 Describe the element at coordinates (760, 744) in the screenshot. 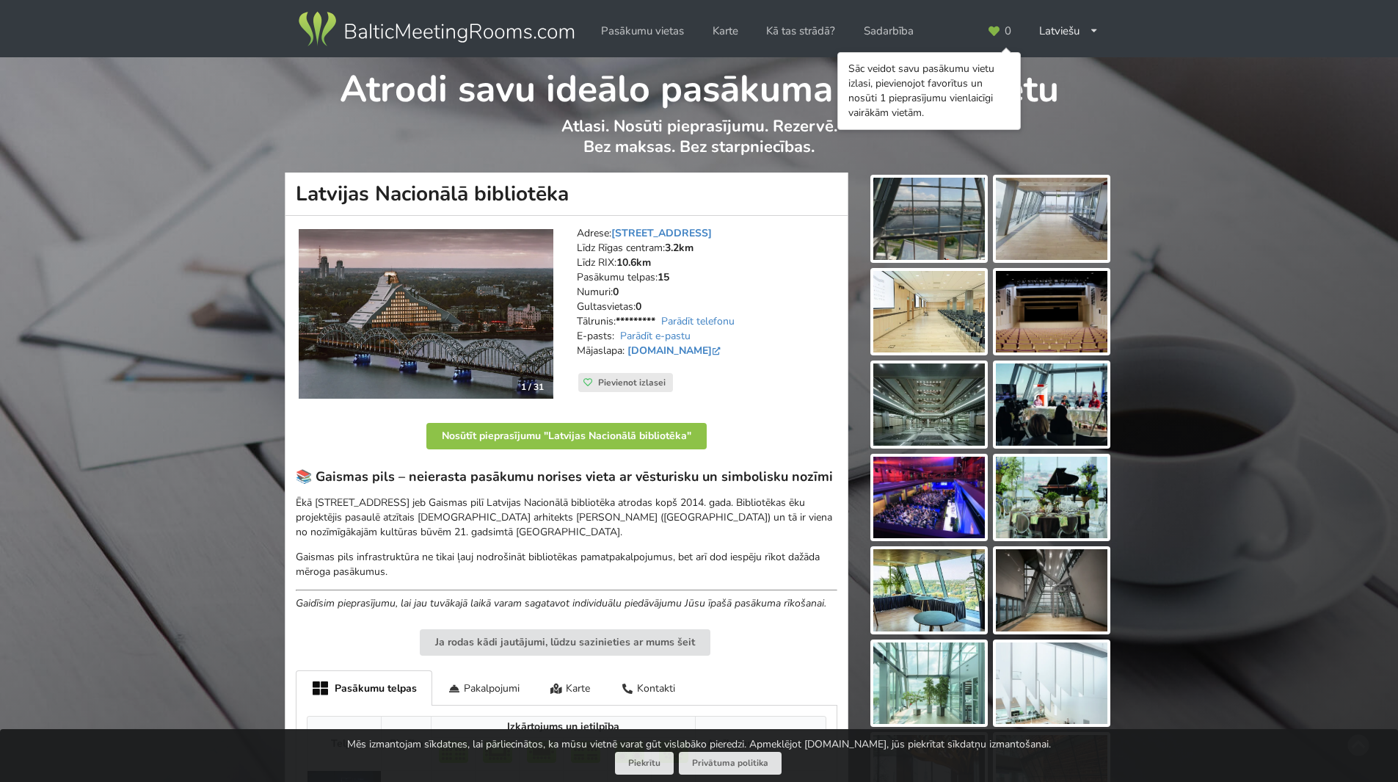

I see `th: Aprīkojums un galerija` at that location.